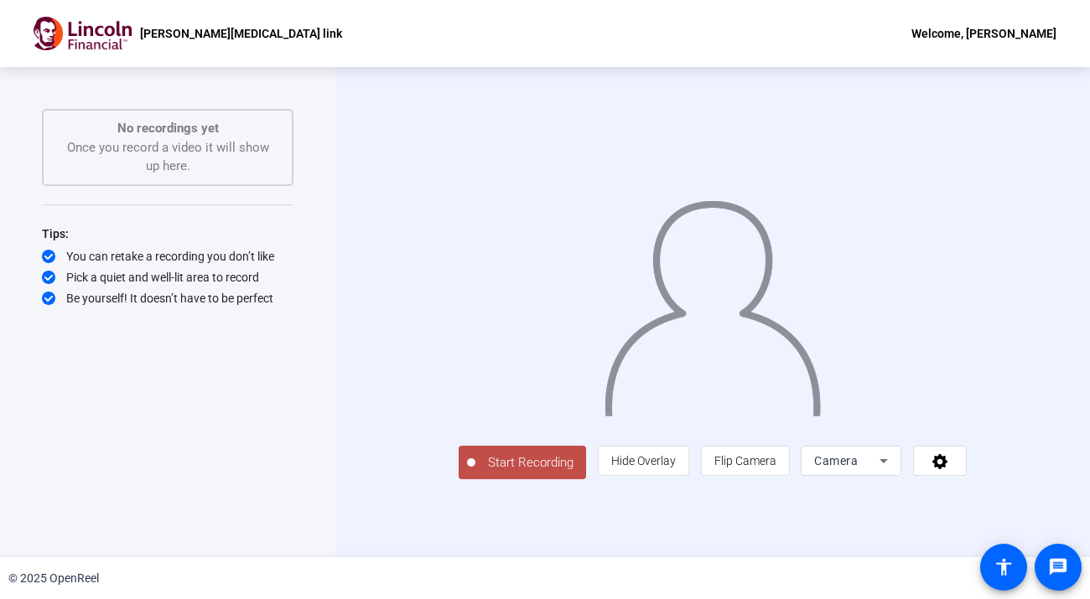 This screenshot has height=599, width=1090. What do you see at coordinates (1058, 568) in the screenshot?
I see `mat-icon: message` at bounding box center [1058, 568].